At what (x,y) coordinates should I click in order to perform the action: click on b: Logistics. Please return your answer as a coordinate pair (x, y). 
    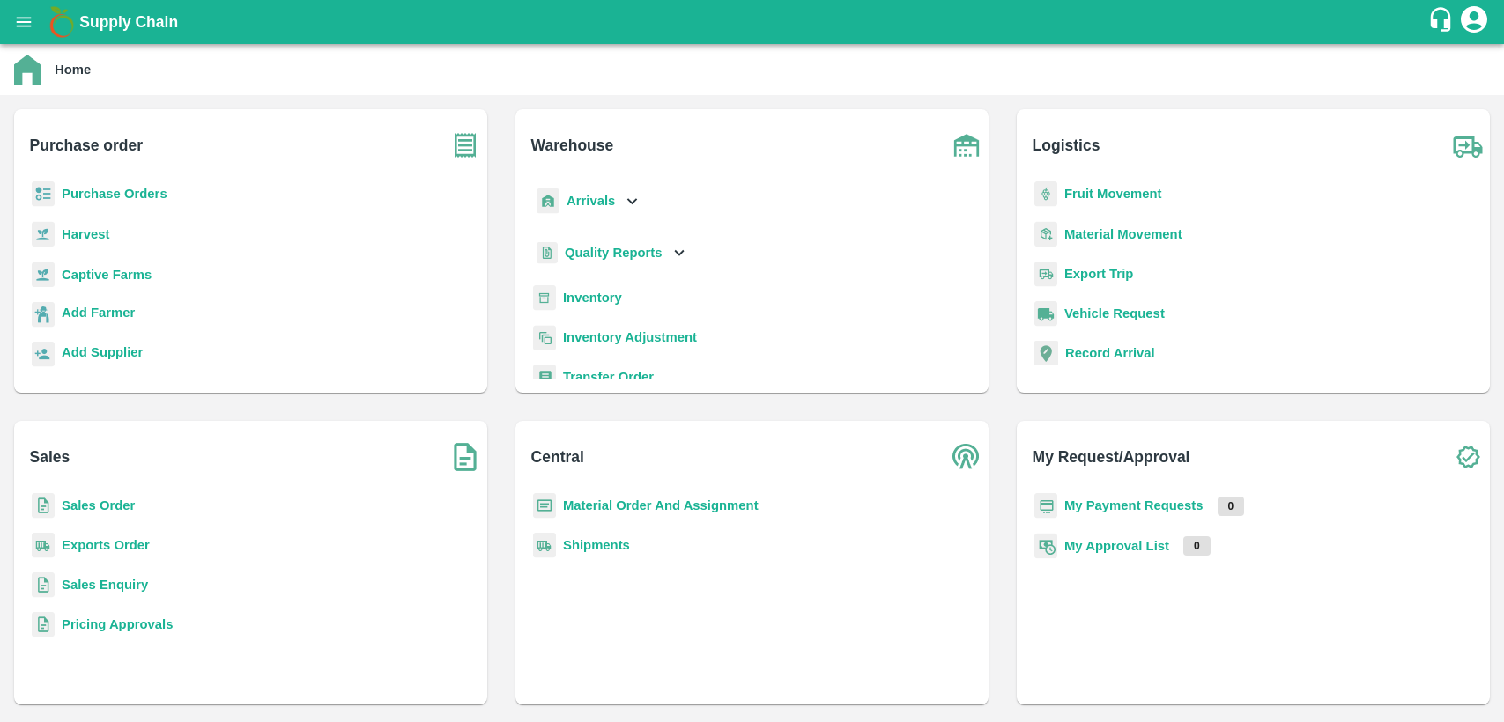
    Looking at the image, I should click on (1066, 145).